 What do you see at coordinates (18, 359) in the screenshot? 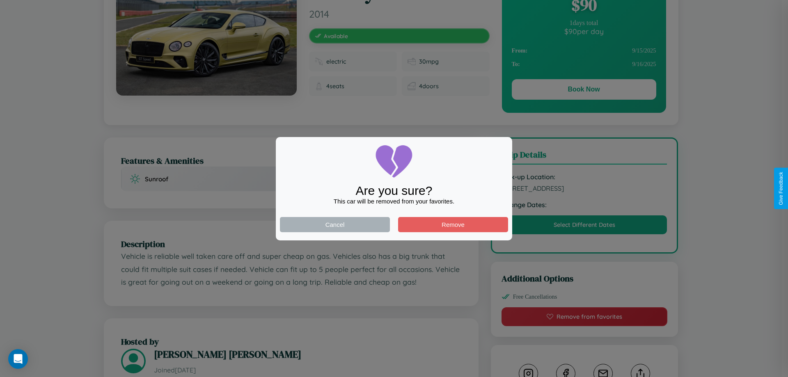
I see `div: Open Intercom Messenger` at bounding box center [18, 359].